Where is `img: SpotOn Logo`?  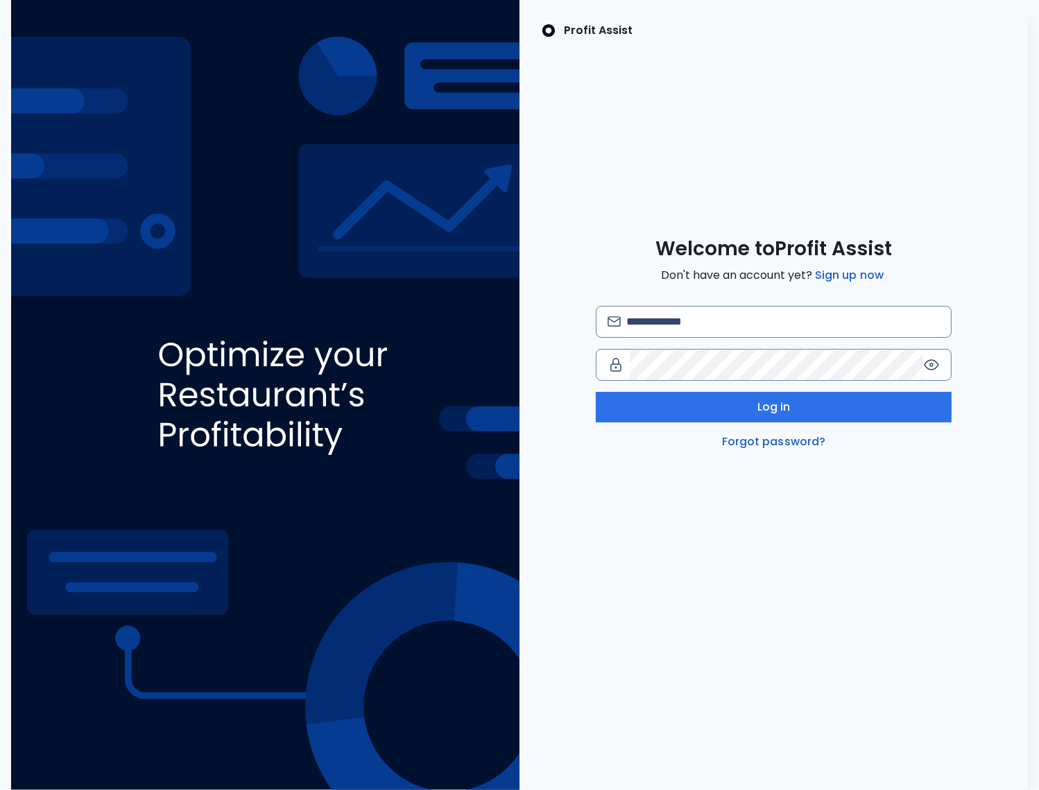 img: SpotOn Logo is located at coordinates (549, 31).